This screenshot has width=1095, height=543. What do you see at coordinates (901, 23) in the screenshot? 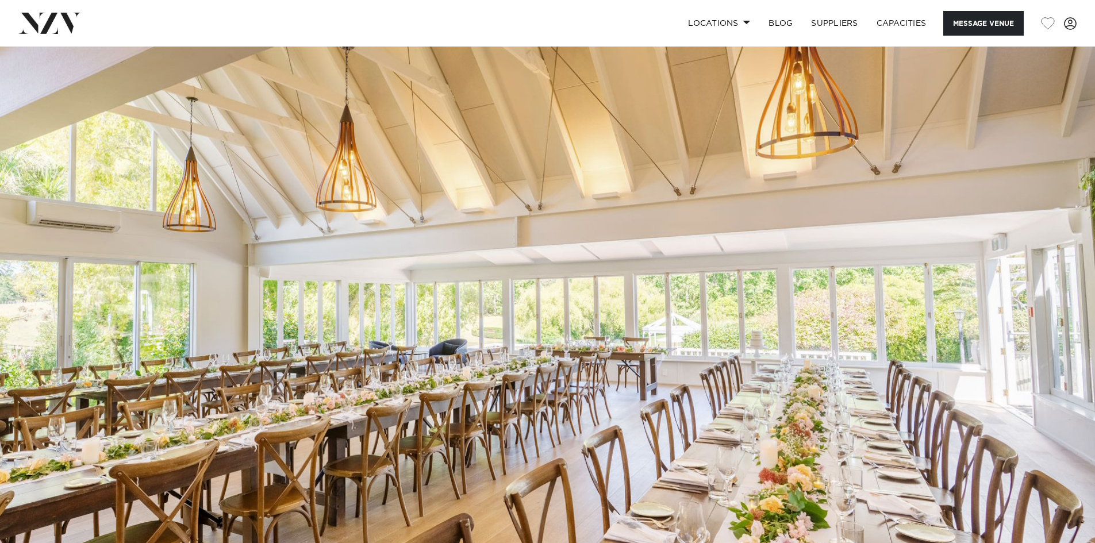
I see `a: Capacities` at bounding box center [901, 23].